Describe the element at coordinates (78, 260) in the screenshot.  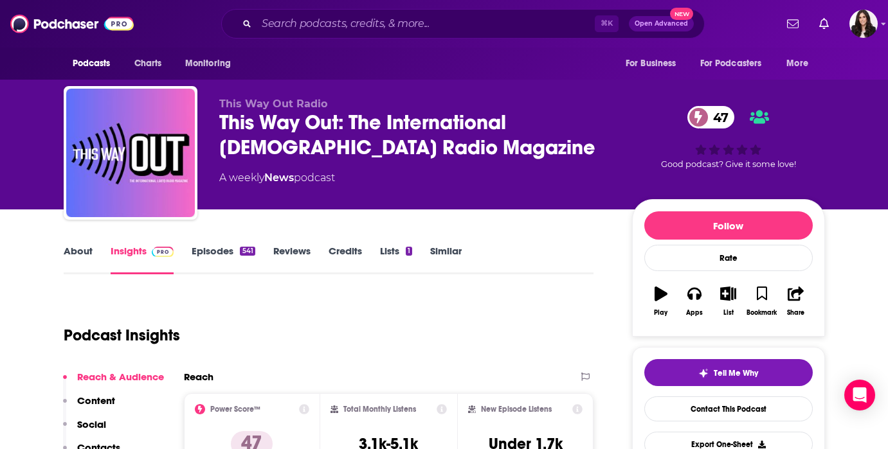
I see `a: About` at that location.